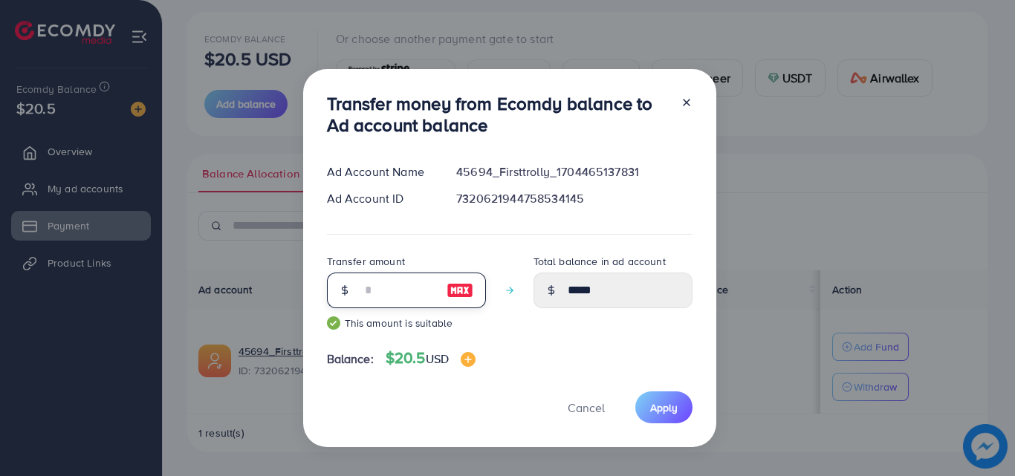 This screenshot has height=476, width=1015. What do you see at coordinates (664, 408) in the screenshot?
I see `span: Apply` at bounding box center [664, 408].